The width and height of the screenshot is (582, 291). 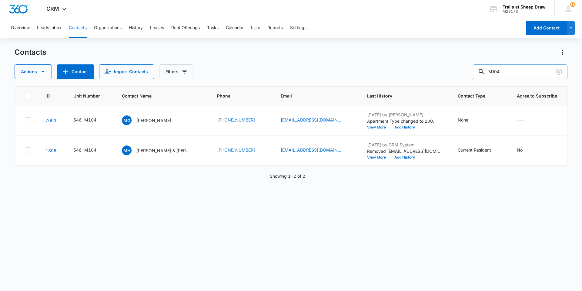 I want to click on button: History, so click(x=136, y=28).